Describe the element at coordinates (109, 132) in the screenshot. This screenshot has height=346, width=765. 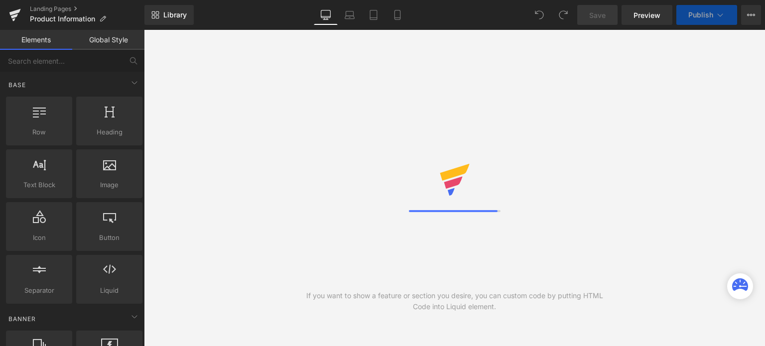
I see `span: Heading` at that location.